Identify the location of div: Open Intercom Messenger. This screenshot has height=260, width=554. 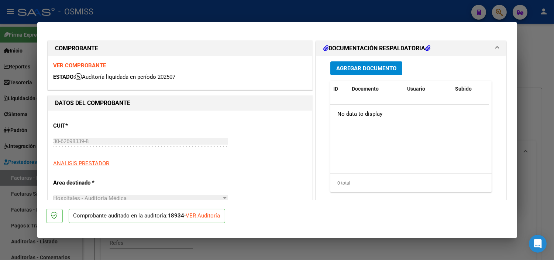
(538, 243).